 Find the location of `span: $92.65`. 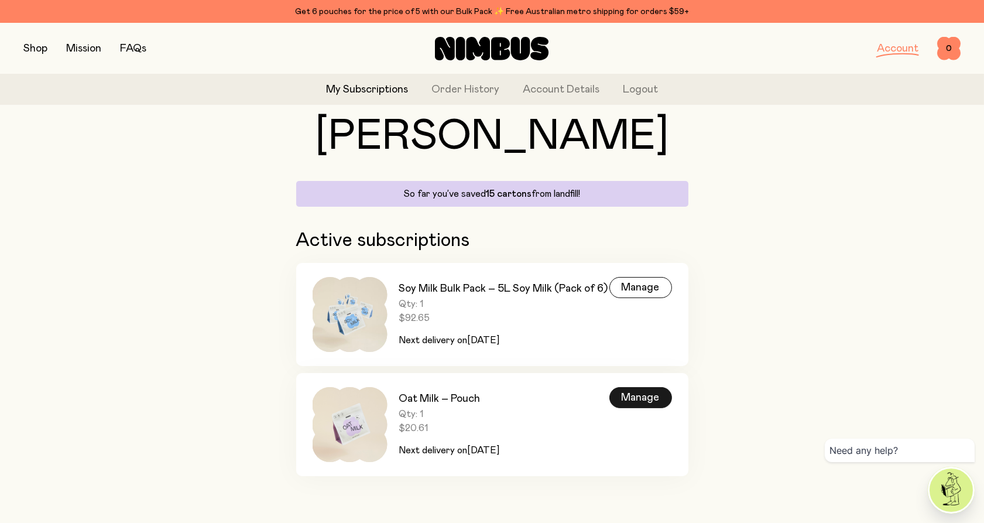

span: $92.65 is located at coordinates (503, 318).